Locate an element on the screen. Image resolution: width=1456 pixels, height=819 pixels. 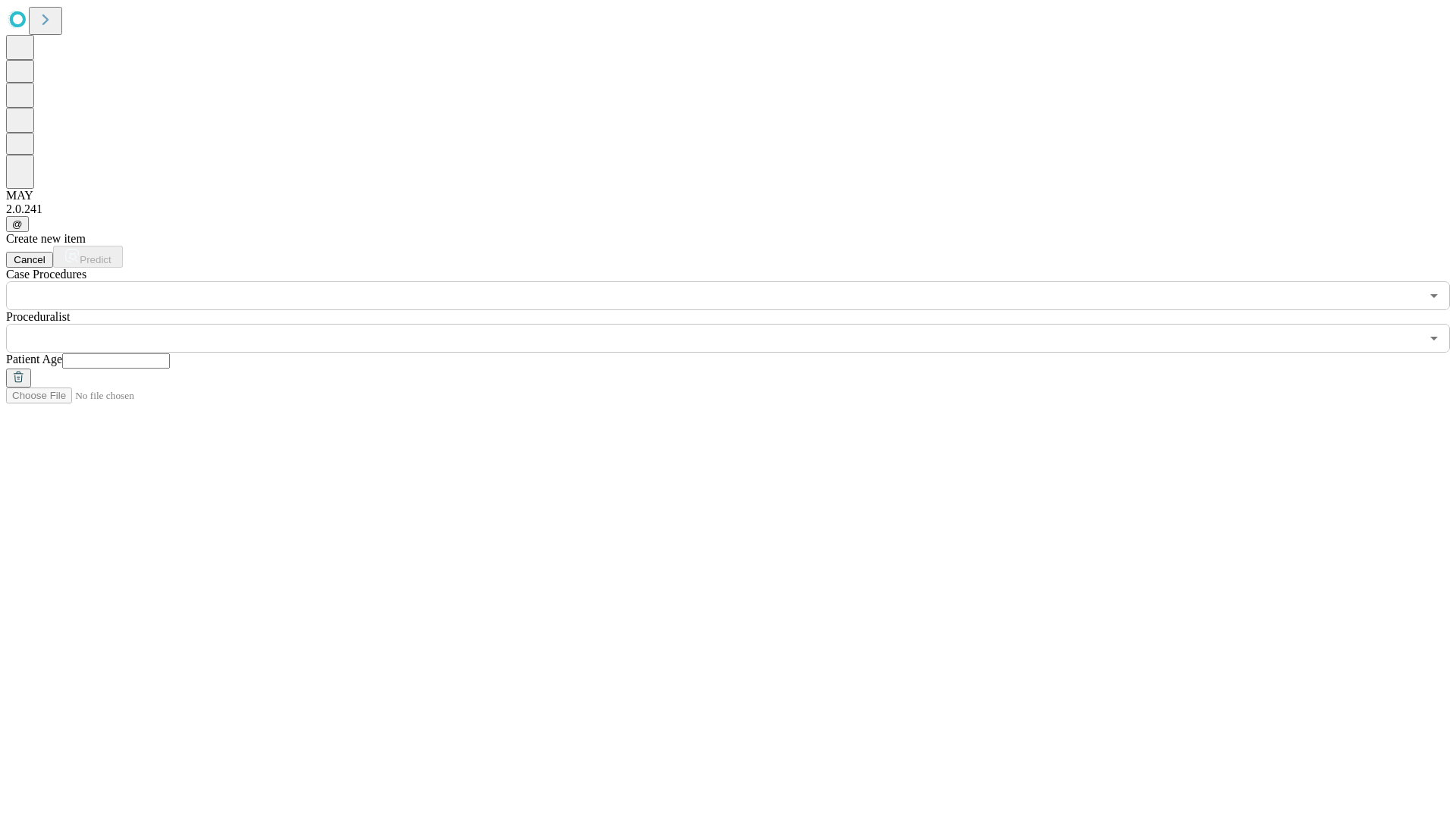
span: Proceduralist is located at coordinates (38, 316).